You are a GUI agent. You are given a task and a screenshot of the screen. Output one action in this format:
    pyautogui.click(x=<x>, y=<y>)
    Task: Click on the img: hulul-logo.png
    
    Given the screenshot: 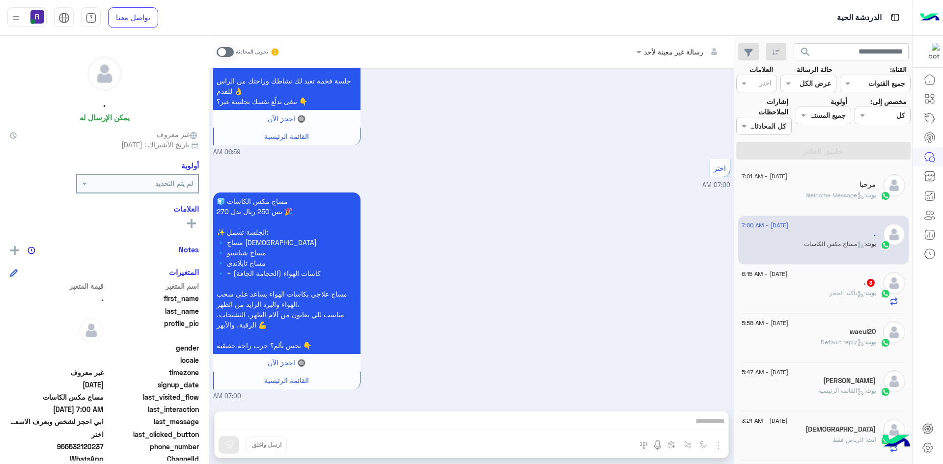 What is the action you would take?
    pyautogui.click(x=896, y=442)
    